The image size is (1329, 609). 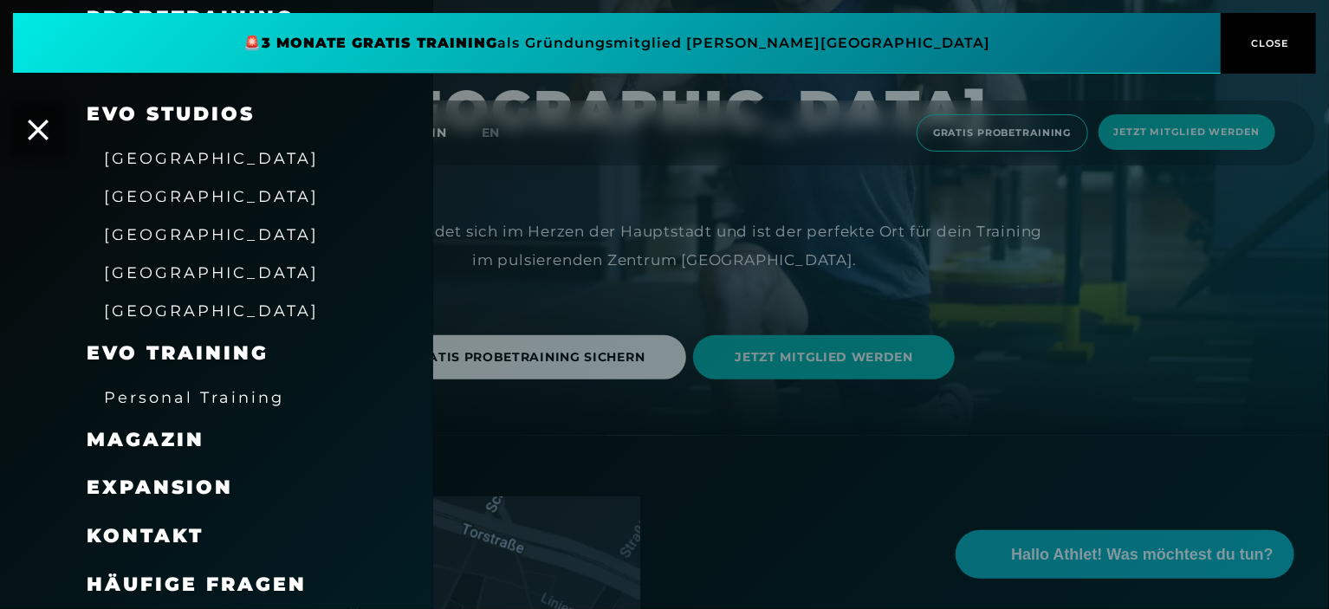 I want to click on span: EVO Studios, so click(x=171, y=114).